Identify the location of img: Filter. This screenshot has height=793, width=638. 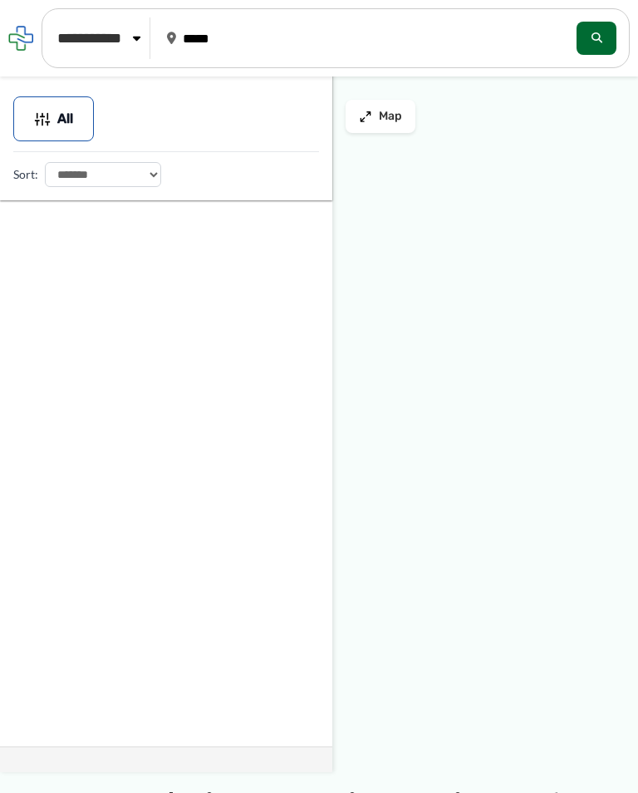
(42, 119).